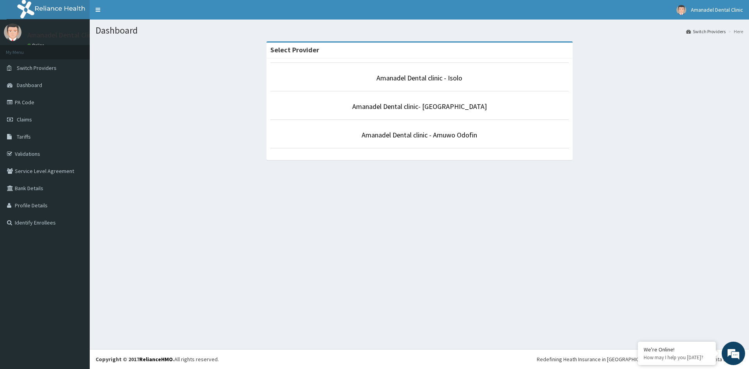  Describe the element at coordinates (420, 135) in the screenshot. I see `a: Amanadel Dental clinic - Amuwo Odofin` at that location.